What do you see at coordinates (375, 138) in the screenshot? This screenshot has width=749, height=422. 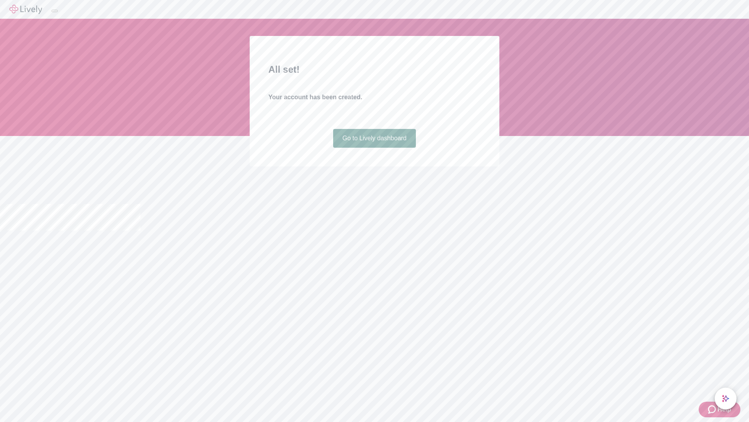 I see `a: Go to Lively dashboard` at bounding box center [375, 138].